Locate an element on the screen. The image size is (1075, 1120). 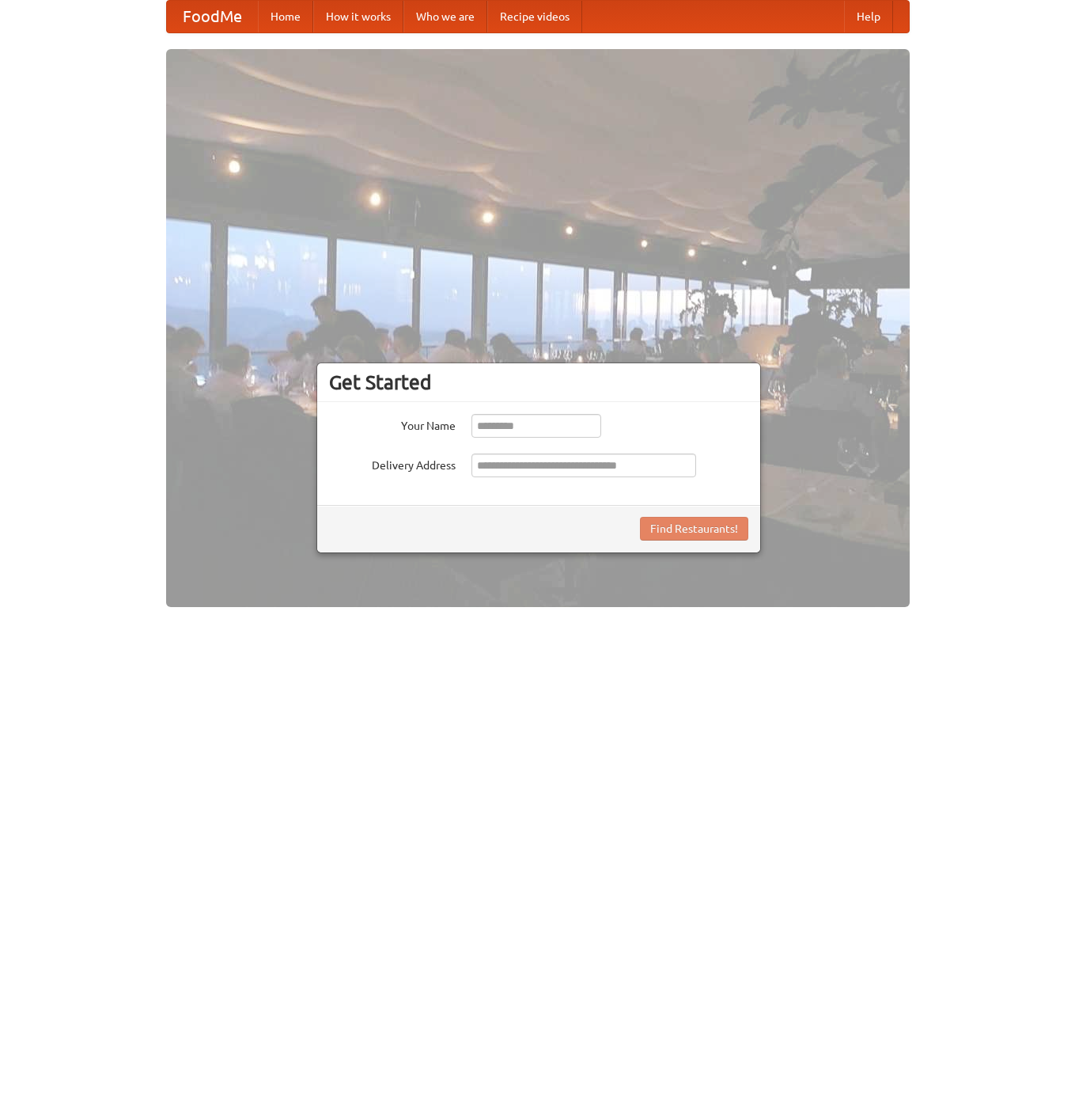
a: Help is located at coordinates (869, 16).